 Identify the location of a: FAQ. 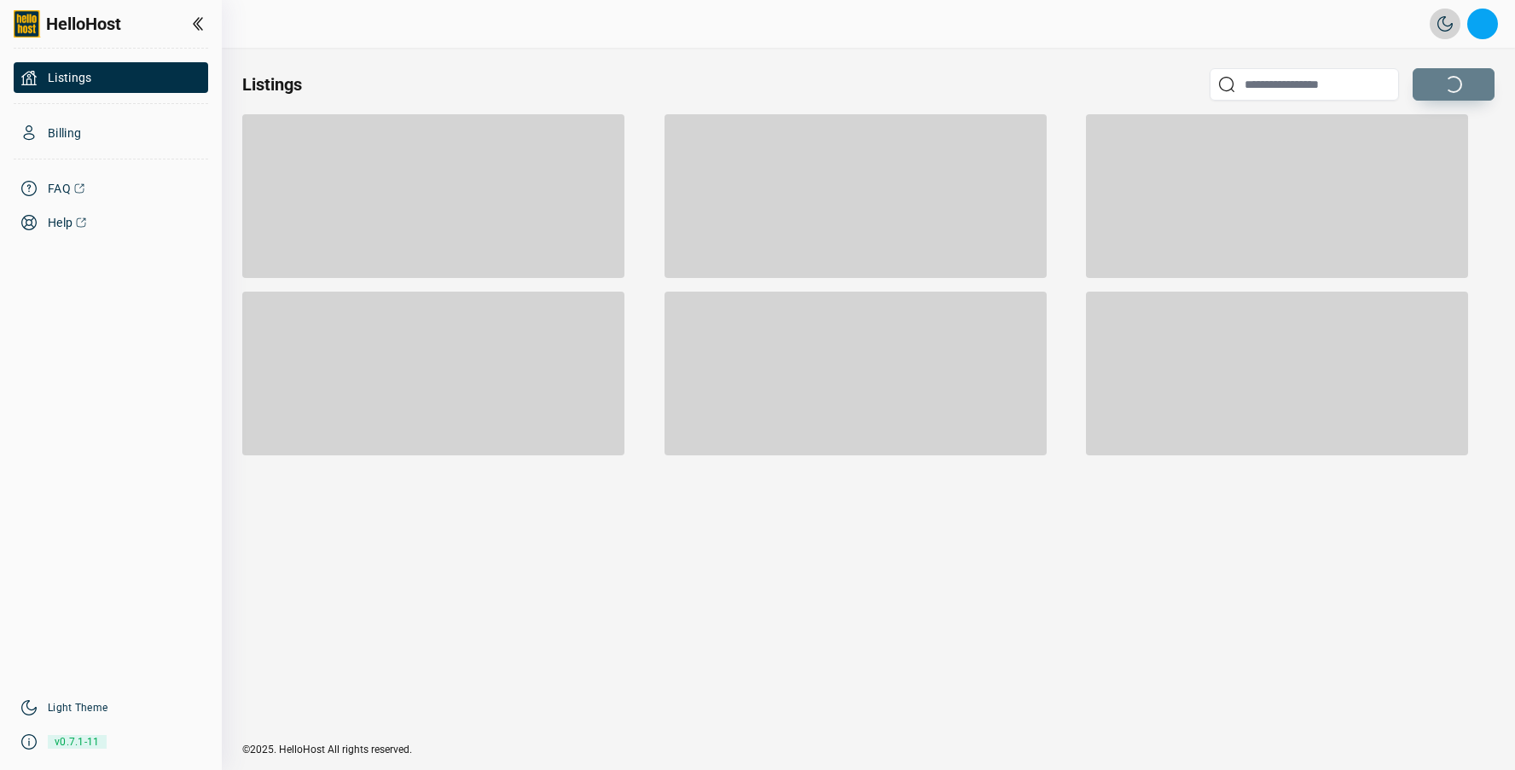
(111, 189).